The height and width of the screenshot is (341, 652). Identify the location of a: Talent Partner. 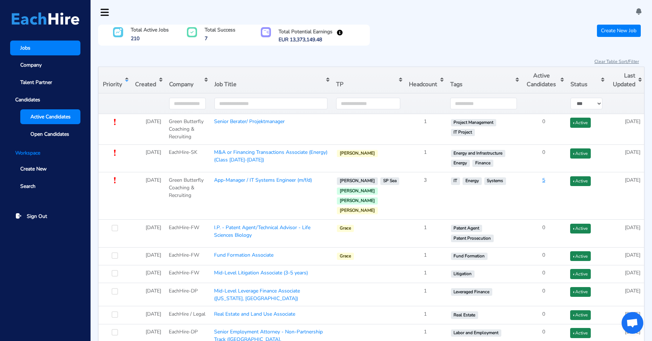
(45, 82).